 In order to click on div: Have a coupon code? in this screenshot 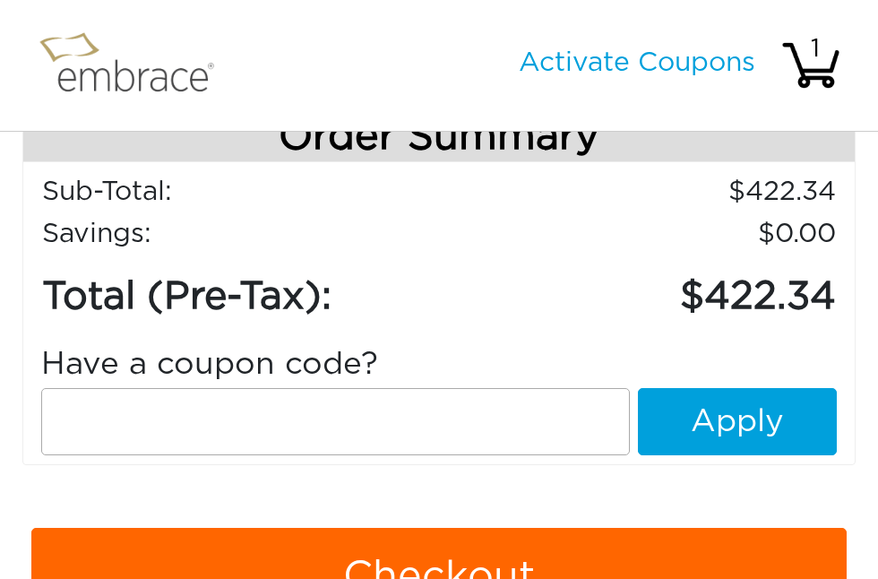, I will do `click(439, 365)`.